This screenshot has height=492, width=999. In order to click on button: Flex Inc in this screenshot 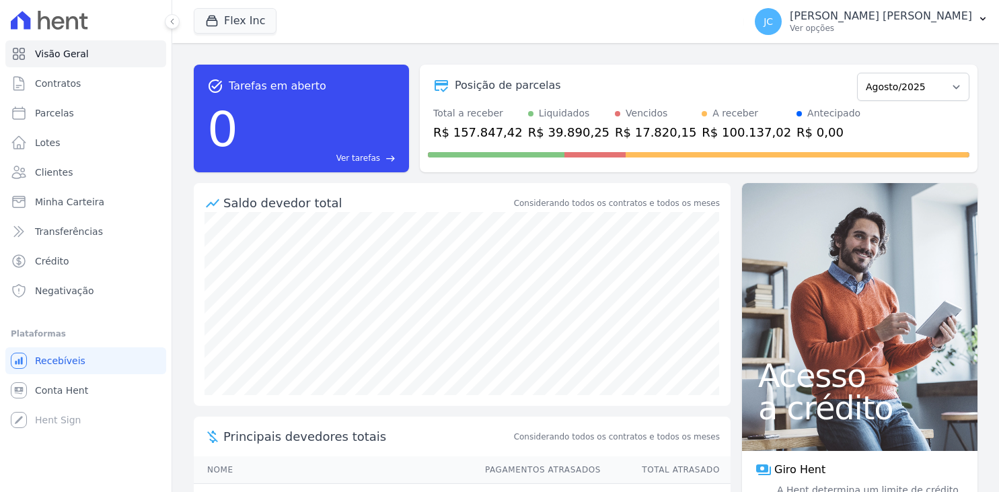, I will do `click(235, 21)`.